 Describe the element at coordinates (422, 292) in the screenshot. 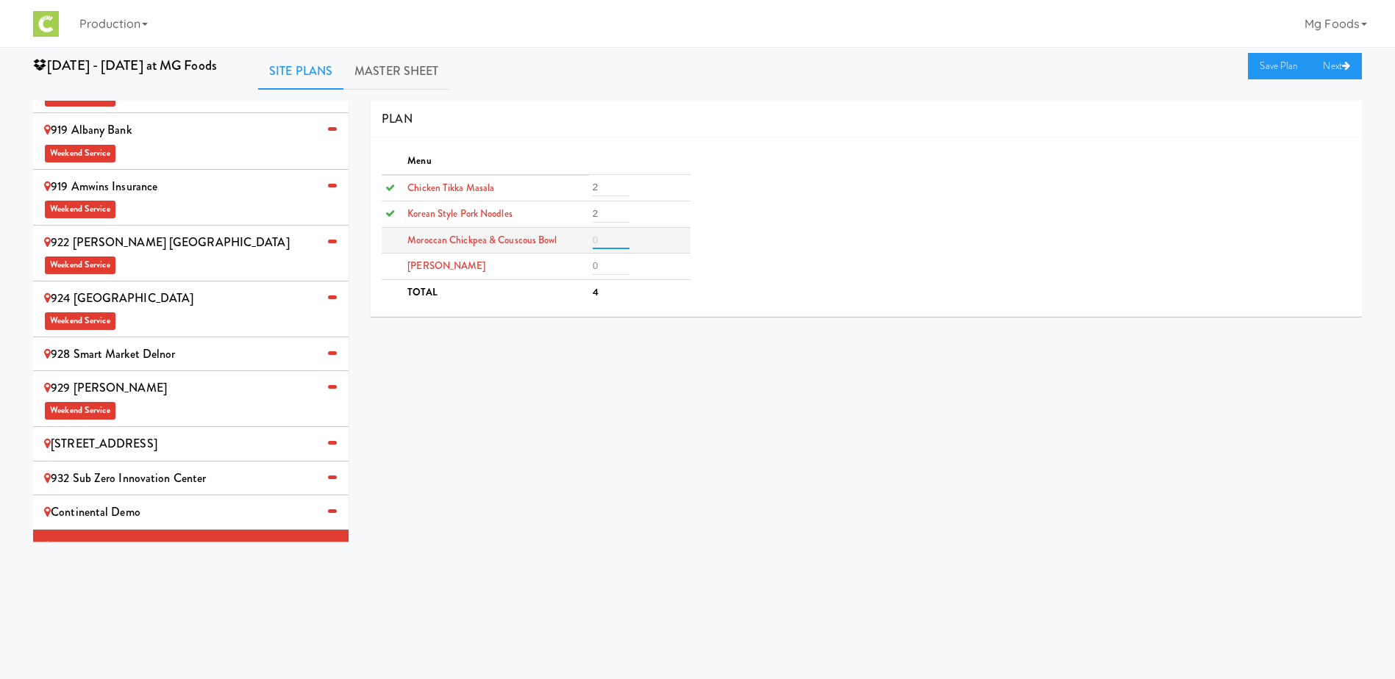

I see `b: TOTAL` at that location.